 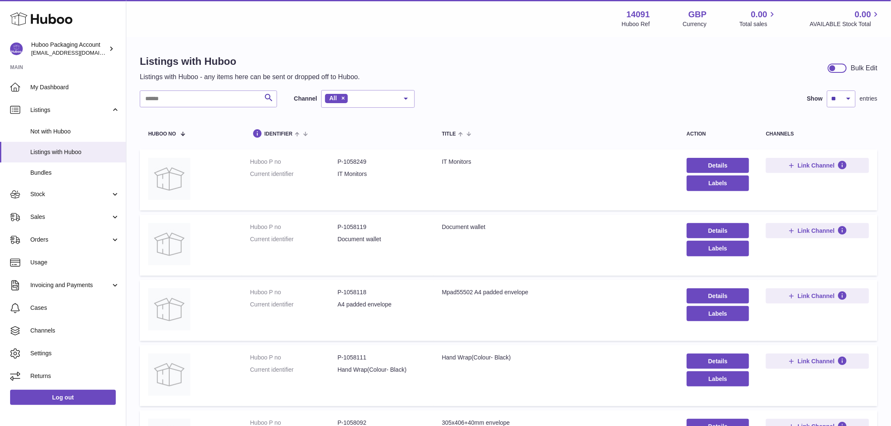 I want to click on span: identifier, so click(x=278, y=134).